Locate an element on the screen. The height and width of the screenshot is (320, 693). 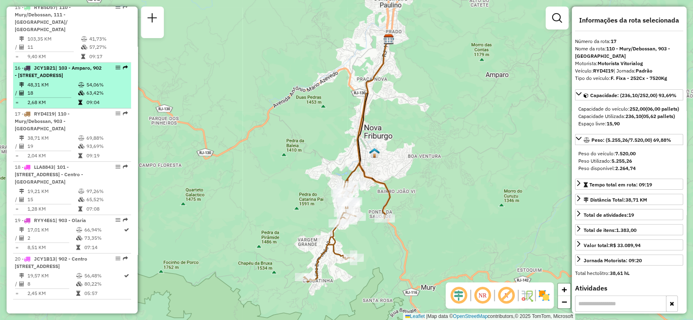
td: 103,35 KM is located at coordinates (54, 39).